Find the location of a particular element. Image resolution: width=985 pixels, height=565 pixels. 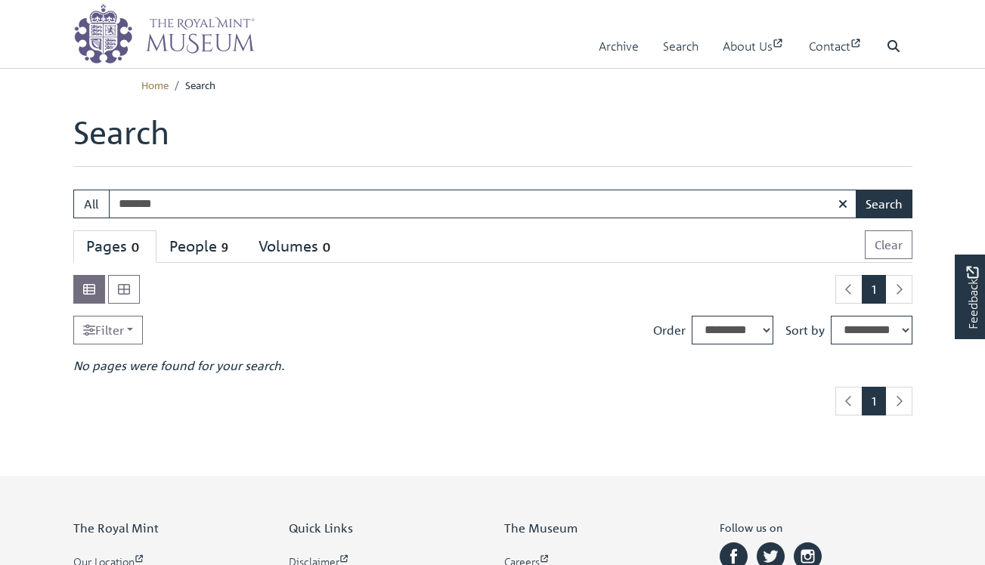

h6: Follow us on is located at coordinates (816, 531).